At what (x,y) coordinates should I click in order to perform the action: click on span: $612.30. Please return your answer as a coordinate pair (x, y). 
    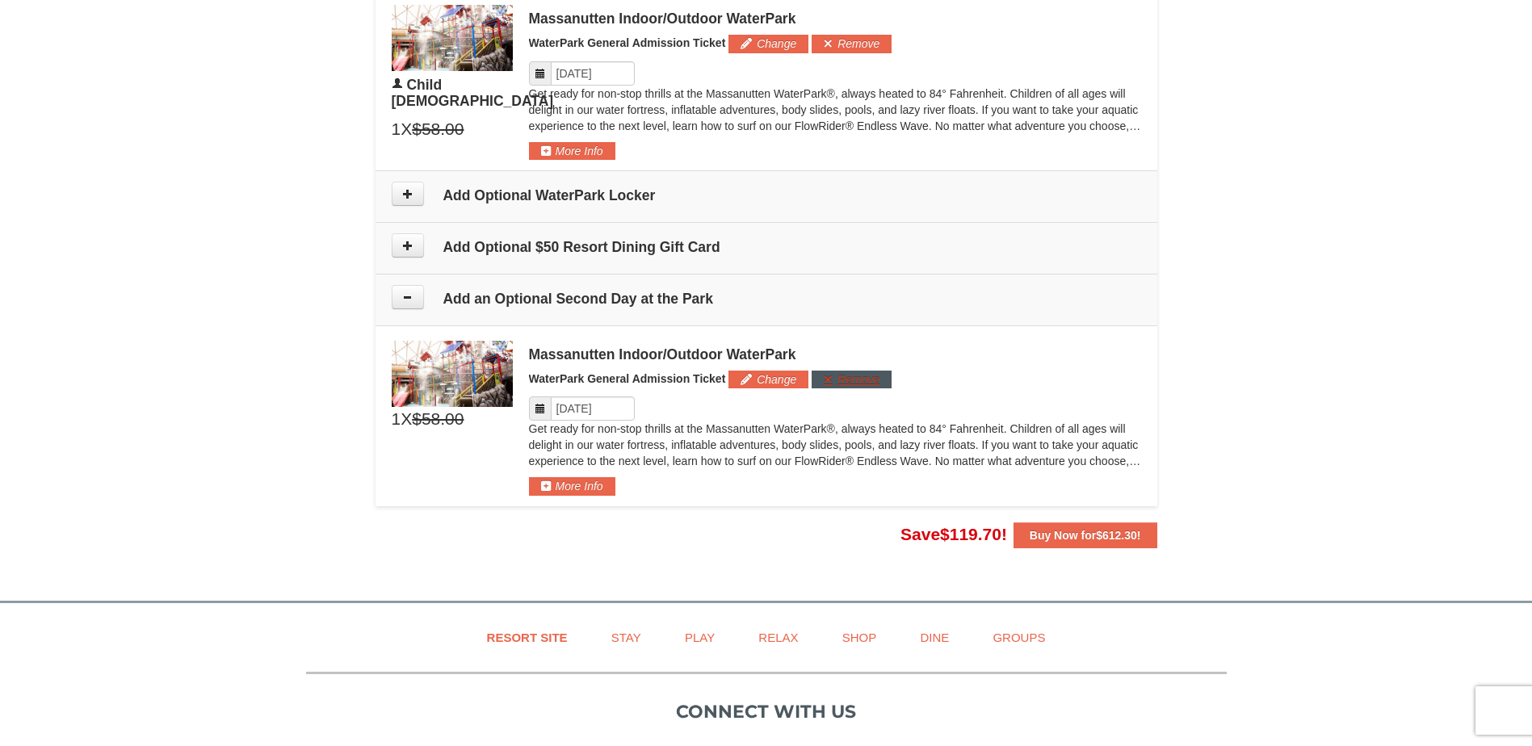
    Looking at the image, I should click on (1116, 536).